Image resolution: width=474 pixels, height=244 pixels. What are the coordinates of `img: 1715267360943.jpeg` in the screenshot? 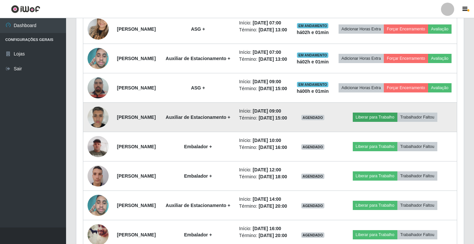 It's located at (98, 29).